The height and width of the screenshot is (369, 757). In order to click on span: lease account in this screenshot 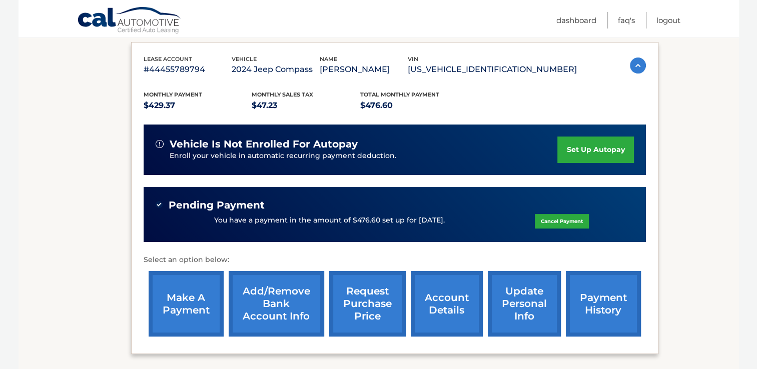, I will do `click(168, 59)`.